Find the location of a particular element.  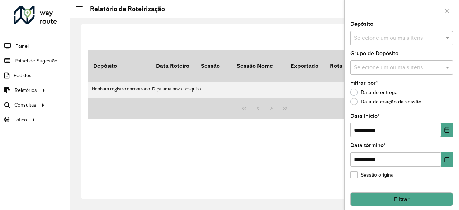

label: Sessão original is located at coordinates (373, 175).